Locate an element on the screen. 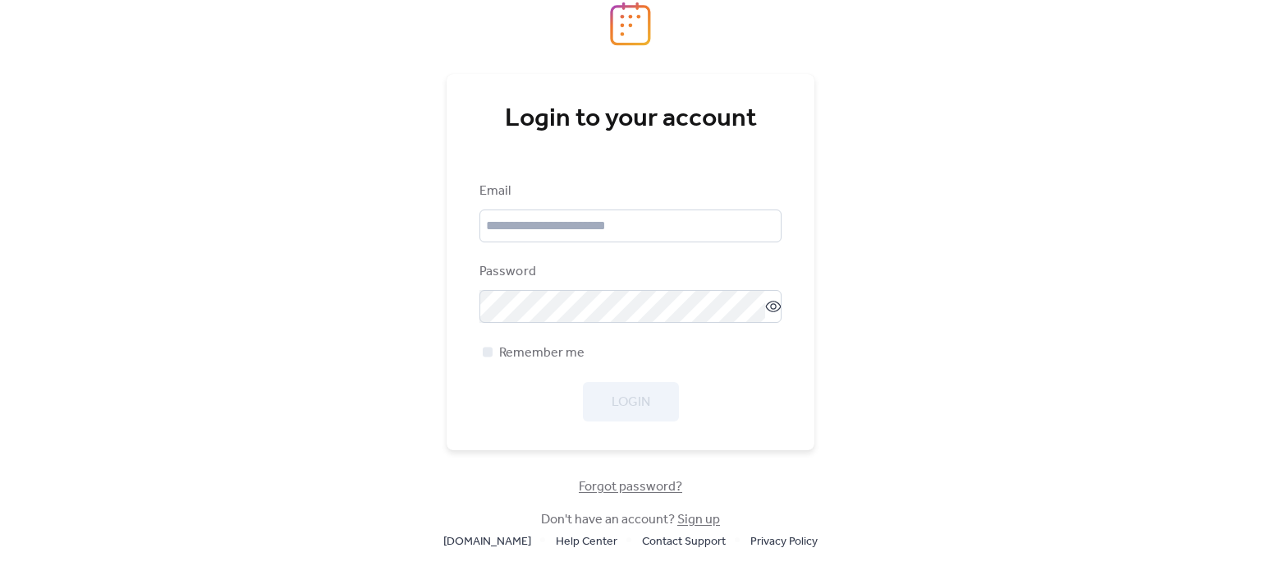 Image resolution: width=1261 pixels, height=571 pixels. span: Don't have an account? is located at coordinates (631, 520).